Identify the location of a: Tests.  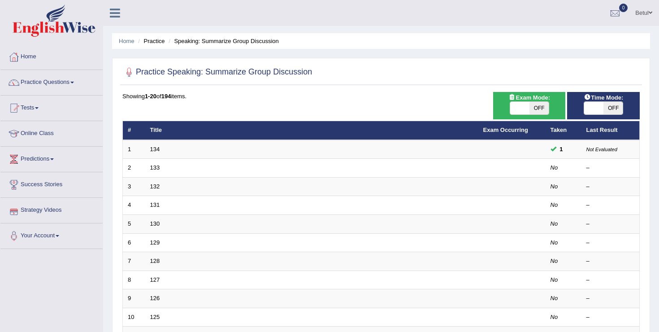
(52, 107).